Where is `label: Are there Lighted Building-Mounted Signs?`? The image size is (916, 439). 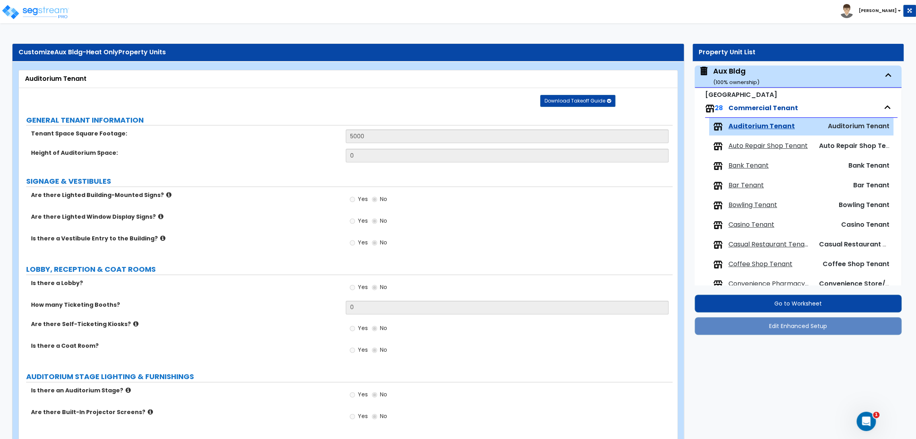 label: Are there Lighted Building-Mounted Signs? is located at coordinates (185, 195).